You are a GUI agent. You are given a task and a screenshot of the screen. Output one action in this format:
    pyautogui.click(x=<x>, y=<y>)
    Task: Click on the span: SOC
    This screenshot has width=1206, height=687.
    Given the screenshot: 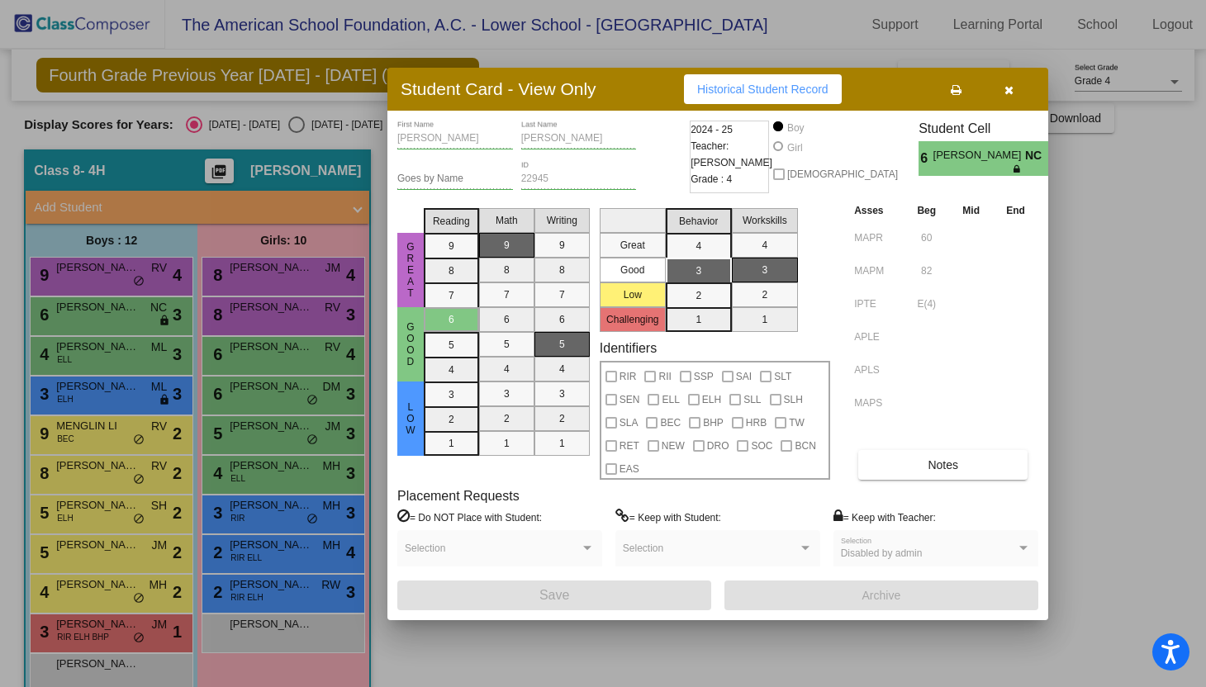 What is the action you would take?
    pyautogui.click(x=762, y=446)
    